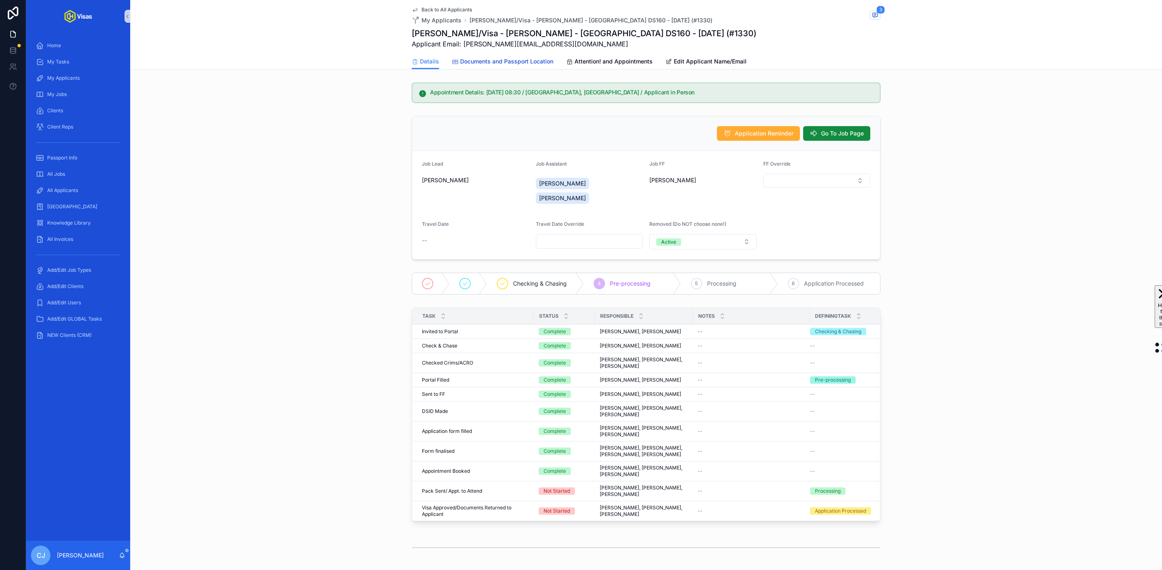 This screenshot has height=570, width=1162. I want to click on span: Pack Sent/ Appt. to Attend, so click(452, 491).